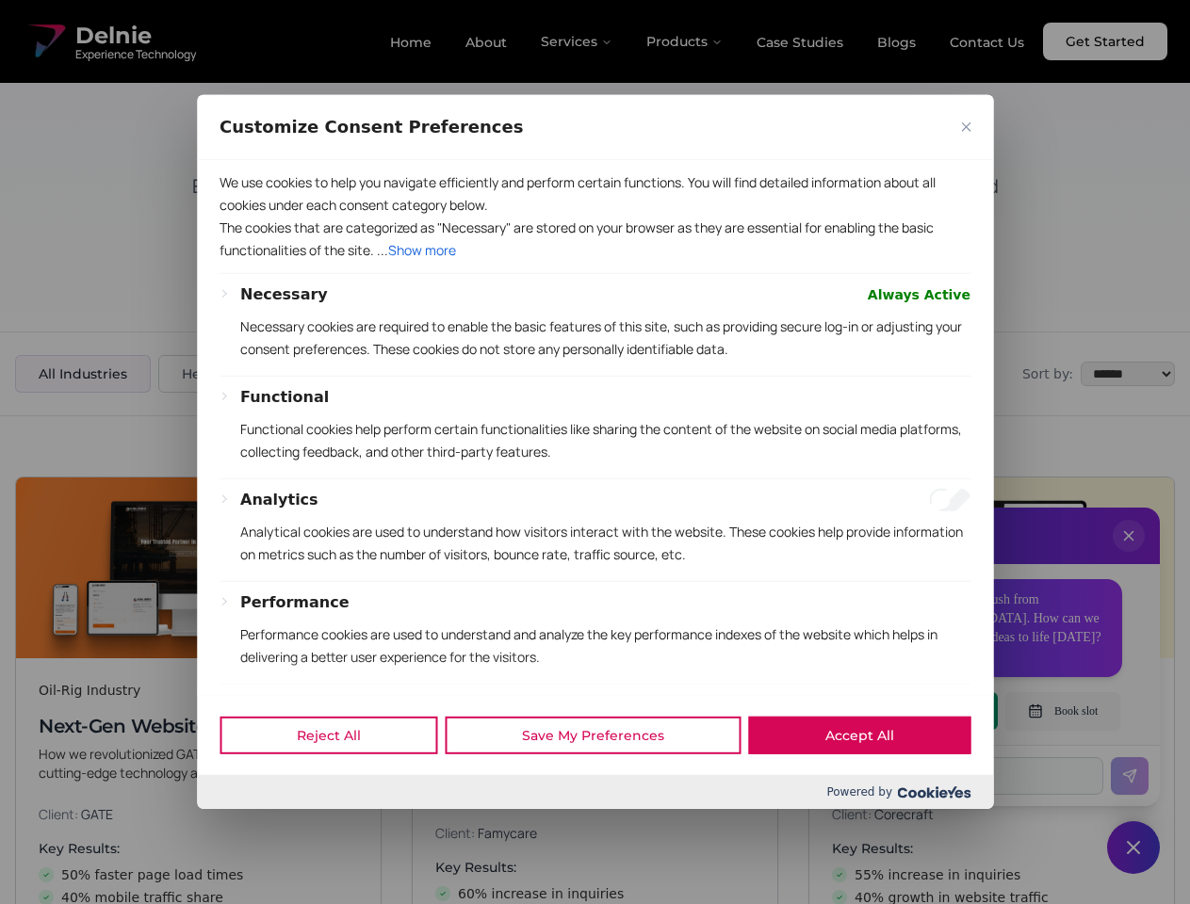  Describe the element at coordinates (594, 239) in the screenshot. I see `p: The cookies that are categorized as "Necessary" are stored on your browser as they are essential ...` at that location.